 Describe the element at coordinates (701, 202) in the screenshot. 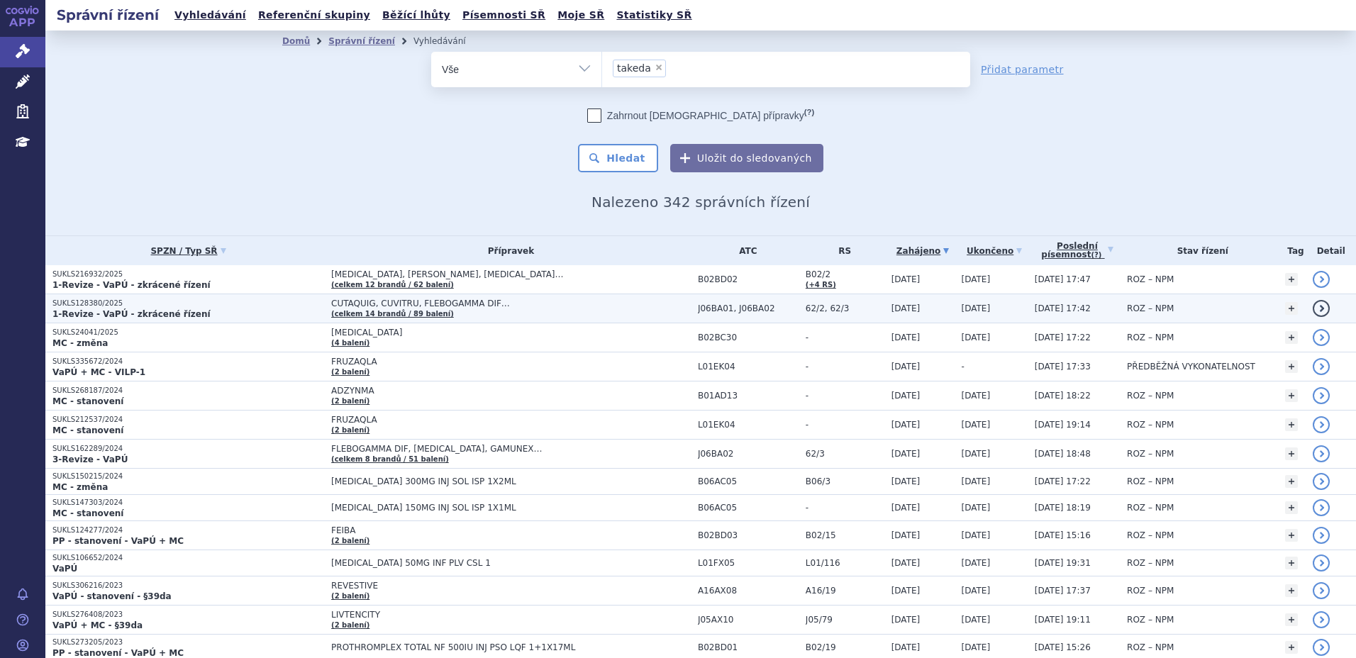

I see `span: Nalezeno 342 správních řízení` at that location.